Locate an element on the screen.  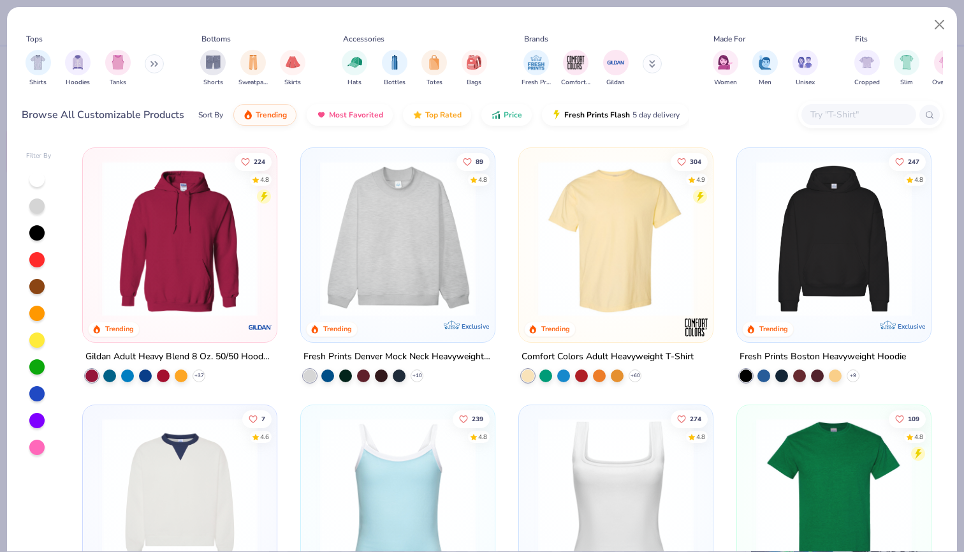
img: Gildan logo is located at coordinates (260, 327).